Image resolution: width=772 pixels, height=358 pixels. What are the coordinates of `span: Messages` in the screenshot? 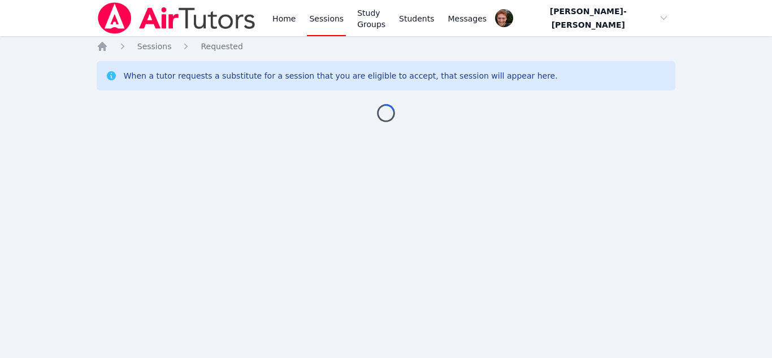 It's located at (467, 19).